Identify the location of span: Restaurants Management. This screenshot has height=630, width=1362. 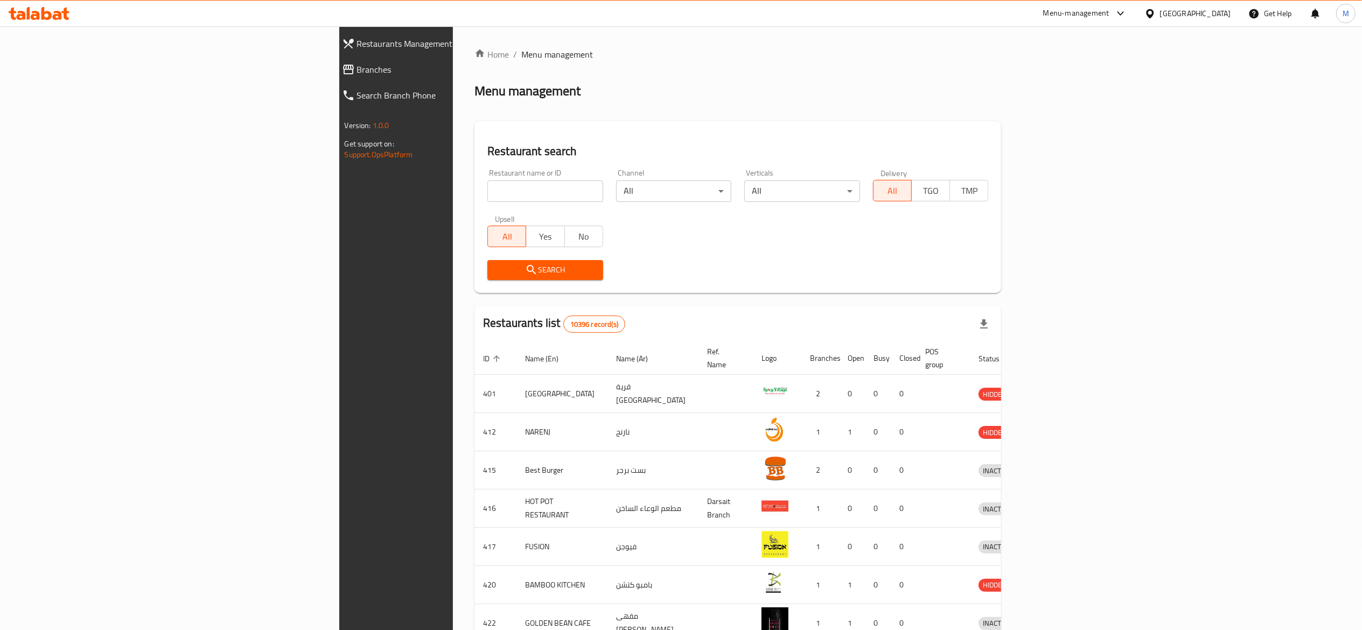
(457, 44).